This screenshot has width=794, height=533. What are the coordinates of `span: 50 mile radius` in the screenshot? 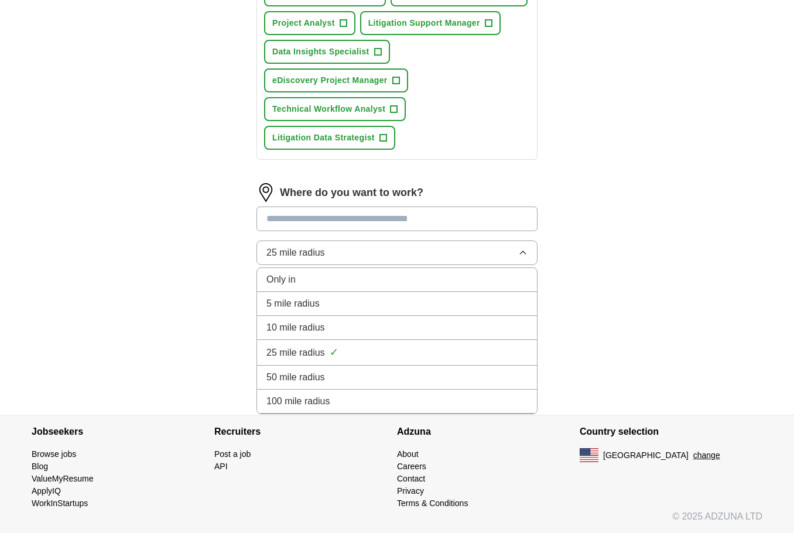 It's located at (296, 377).